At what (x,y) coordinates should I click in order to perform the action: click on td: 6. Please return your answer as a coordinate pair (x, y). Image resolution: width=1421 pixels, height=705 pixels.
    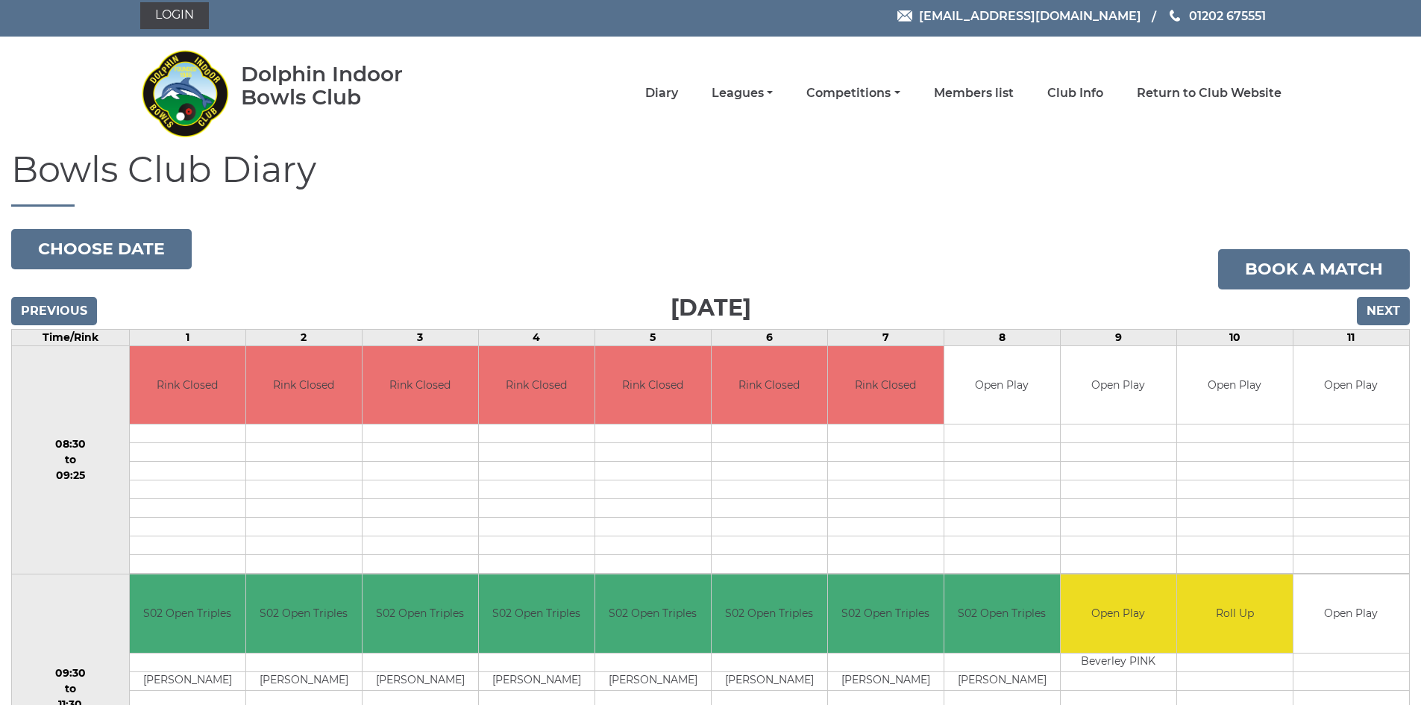
    Looking at the image, I should click on (769, 337).